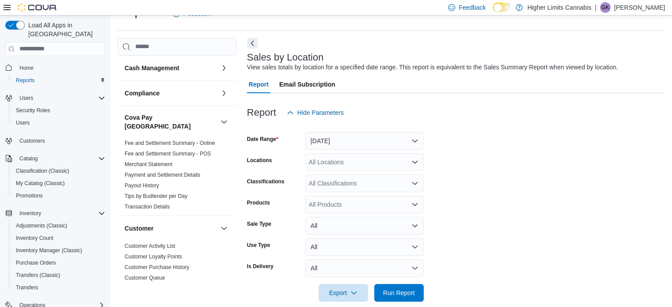 This screenshot has width=672, height=307. What do you see at coordinates (252, 43) in the screenshot?
I see `button: Next` at bounding box center [252, 43].